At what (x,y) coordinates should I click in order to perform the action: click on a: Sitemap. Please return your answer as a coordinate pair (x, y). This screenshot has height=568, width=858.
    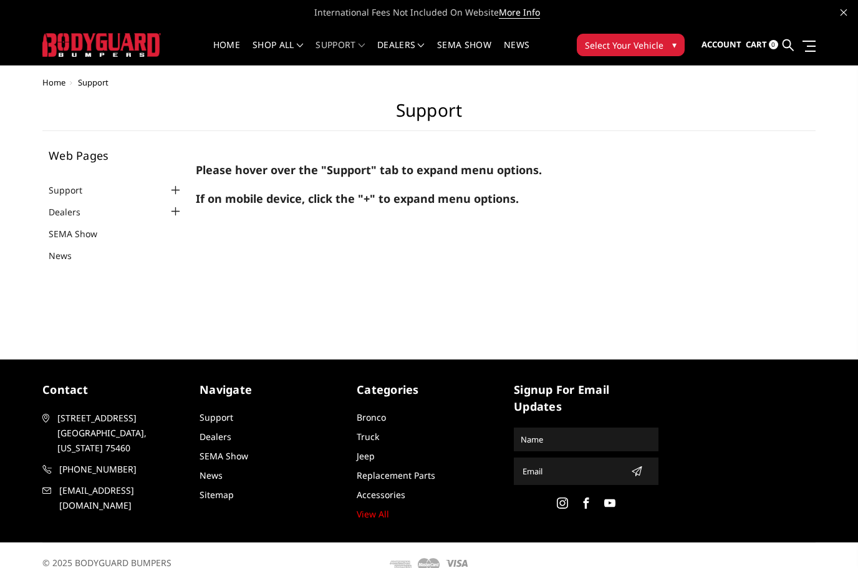
    Looking at the image, I should click on (216, 494).